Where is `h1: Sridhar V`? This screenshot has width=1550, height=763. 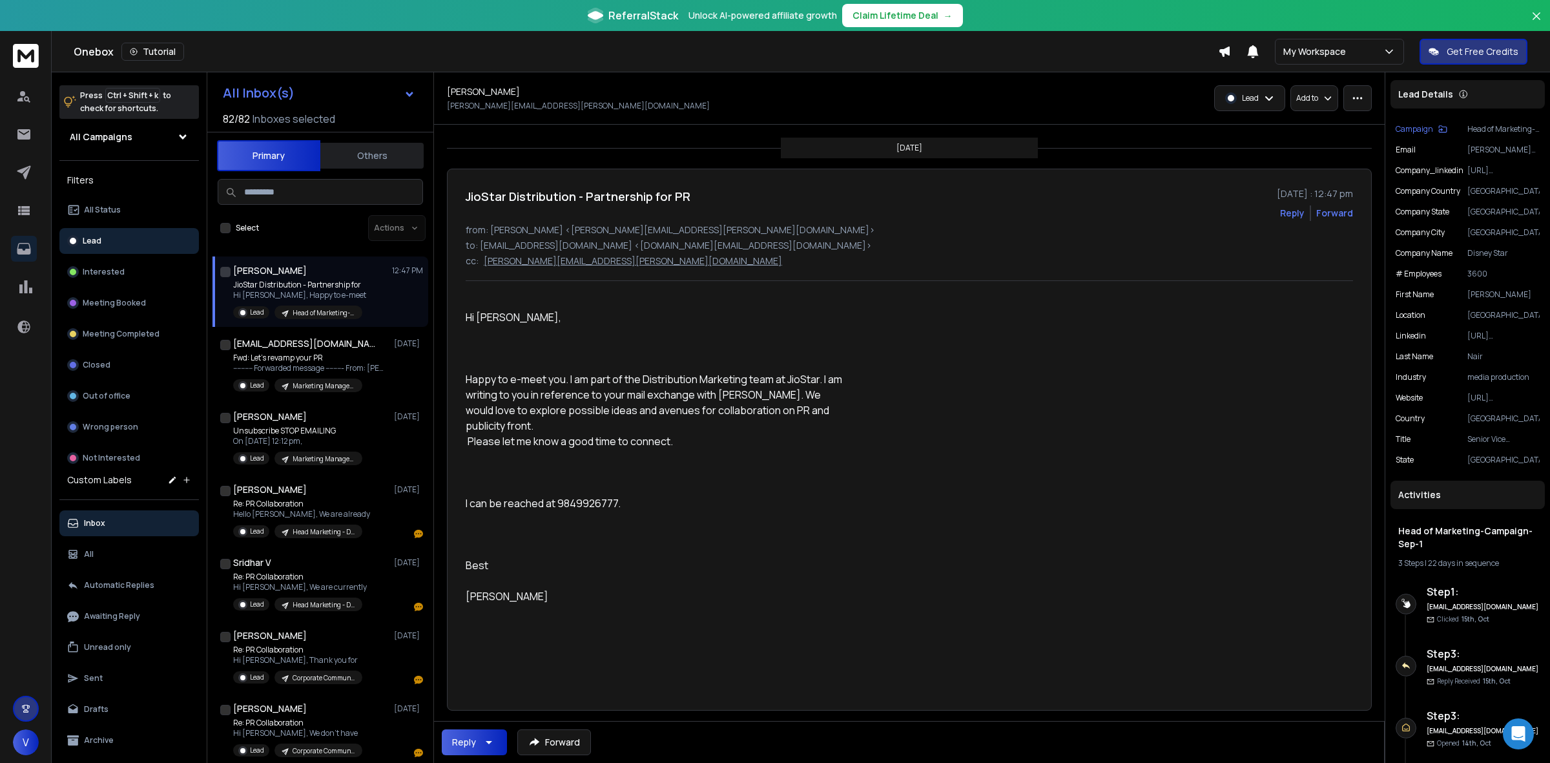
h1: Sridhar V is located at coordinates (252, 563).